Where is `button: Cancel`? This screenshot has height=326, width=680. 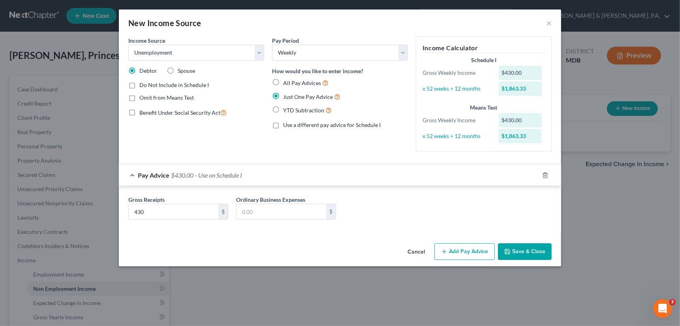 button: Cancel is located at coordinates (416, 252).